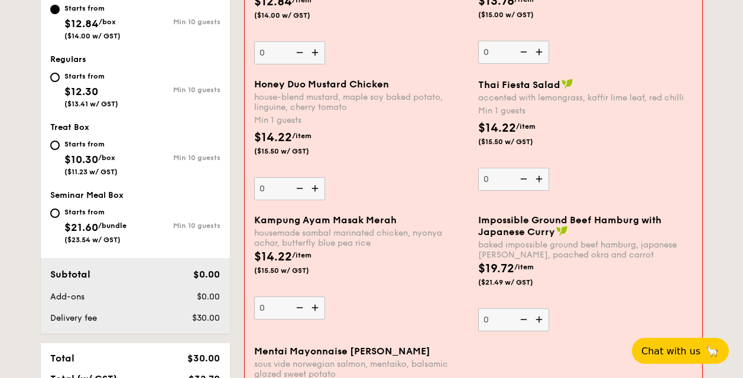 This screenshot has width=743, height=378. I want to click on span: Chat with us, so click(671, 351).